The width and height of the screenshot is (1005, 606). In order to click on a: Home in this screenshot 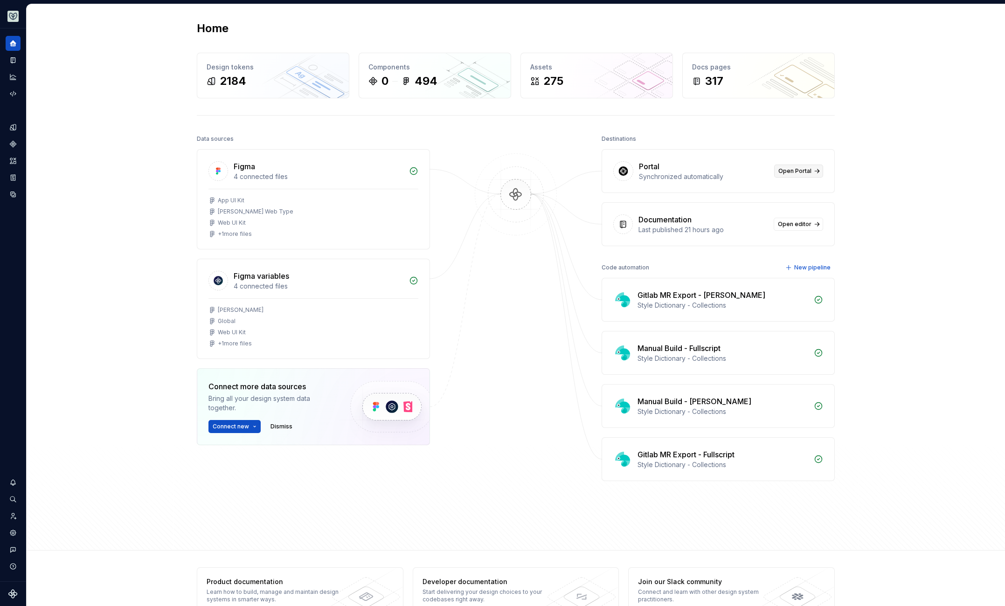, I will do `click(13, 43)`.